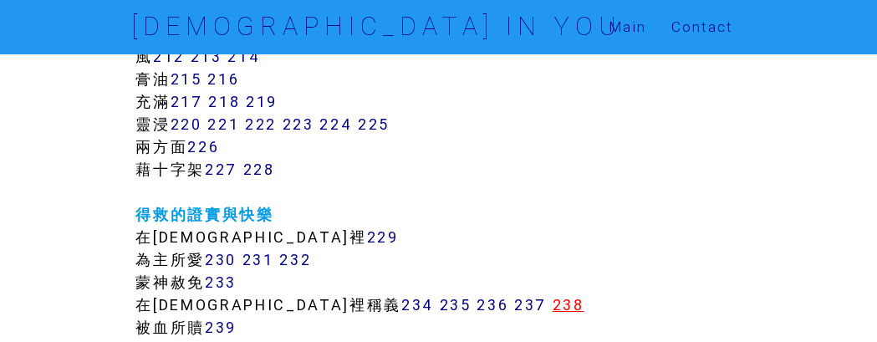 The height and width of the screenshot is (342, 877). I want to click on a: 239, so click(221, 327).